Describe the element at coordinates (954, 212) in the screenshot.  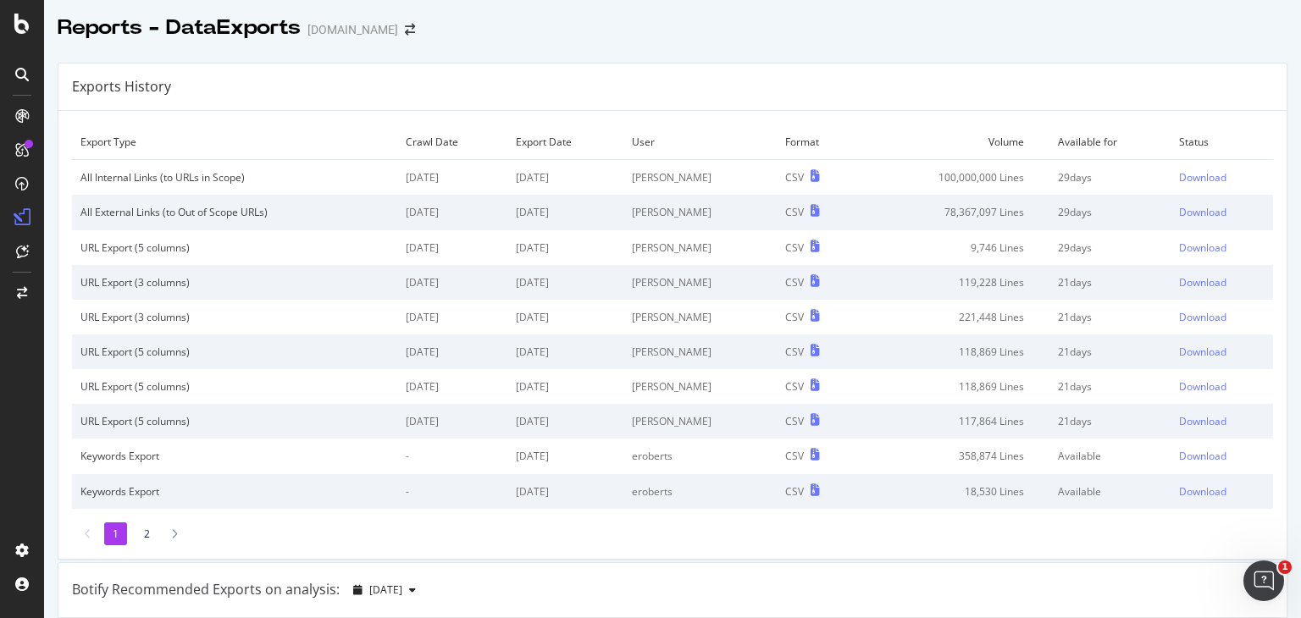
I see `td: 78,367,097 Lines` at that location.